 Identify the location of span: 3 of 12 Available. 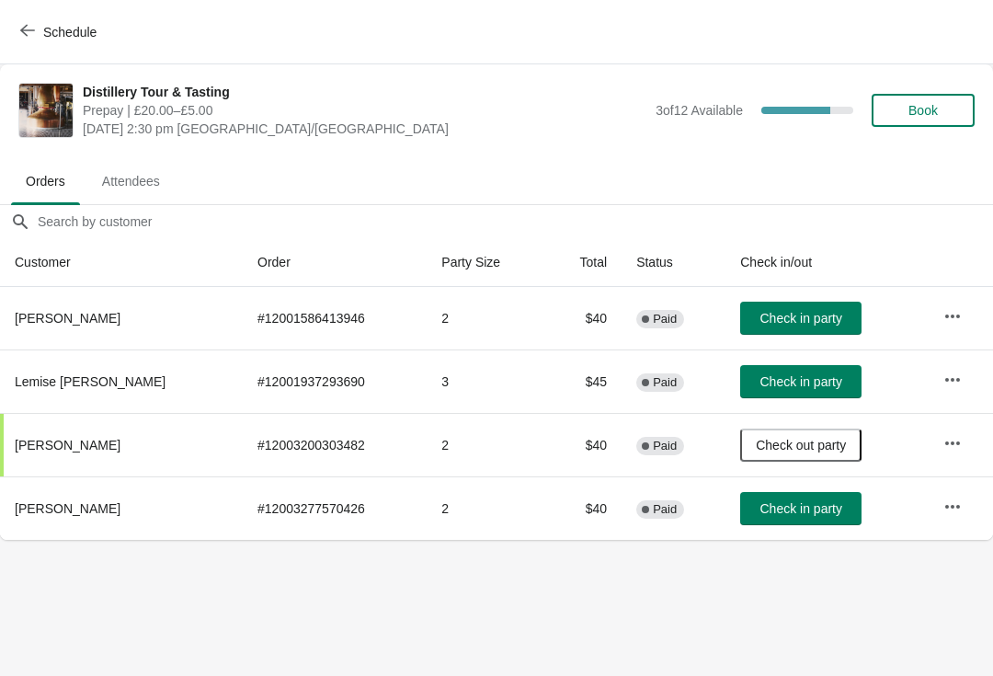
(699, 110).